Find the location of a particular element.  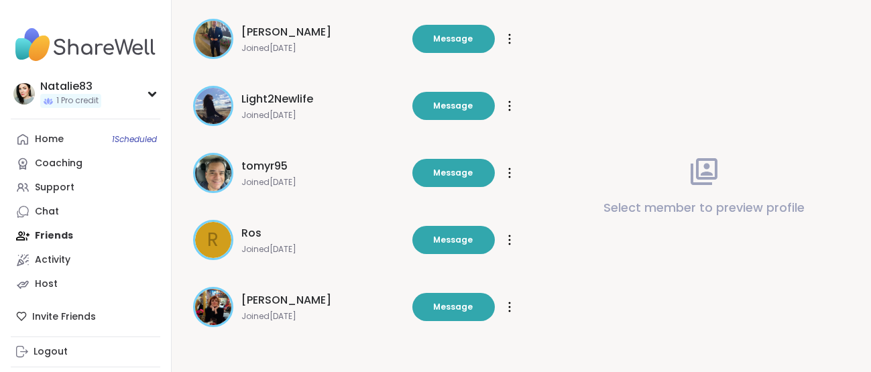

div: Invite Friends is located at coordinates (85, 316).